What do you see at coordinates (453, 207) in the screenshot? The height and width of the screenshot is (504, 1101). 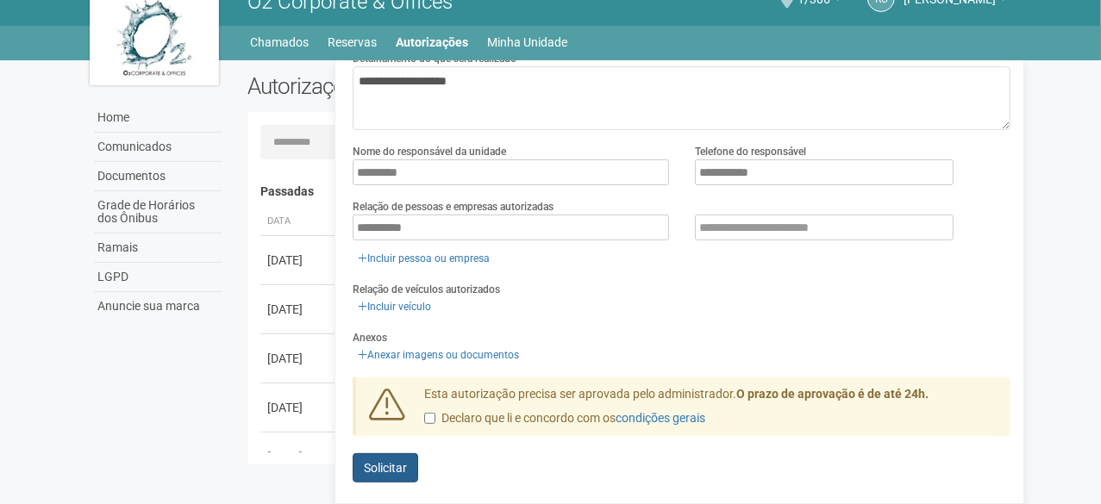 I see `label: Relação de pessoas e empresas autorizadas` at bounding box center [453, 207].